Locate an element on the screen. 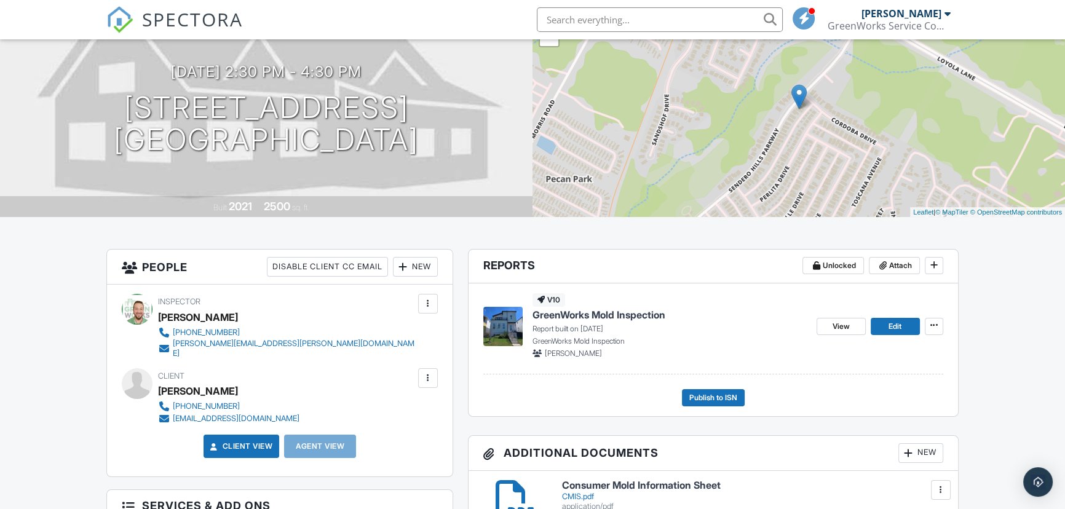  h3: People is located at coordinates (279, 267).